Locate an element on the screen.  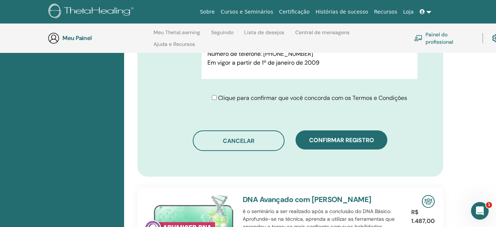
img: chalkboard-teacher.svg is located at coordinates (418, 38).